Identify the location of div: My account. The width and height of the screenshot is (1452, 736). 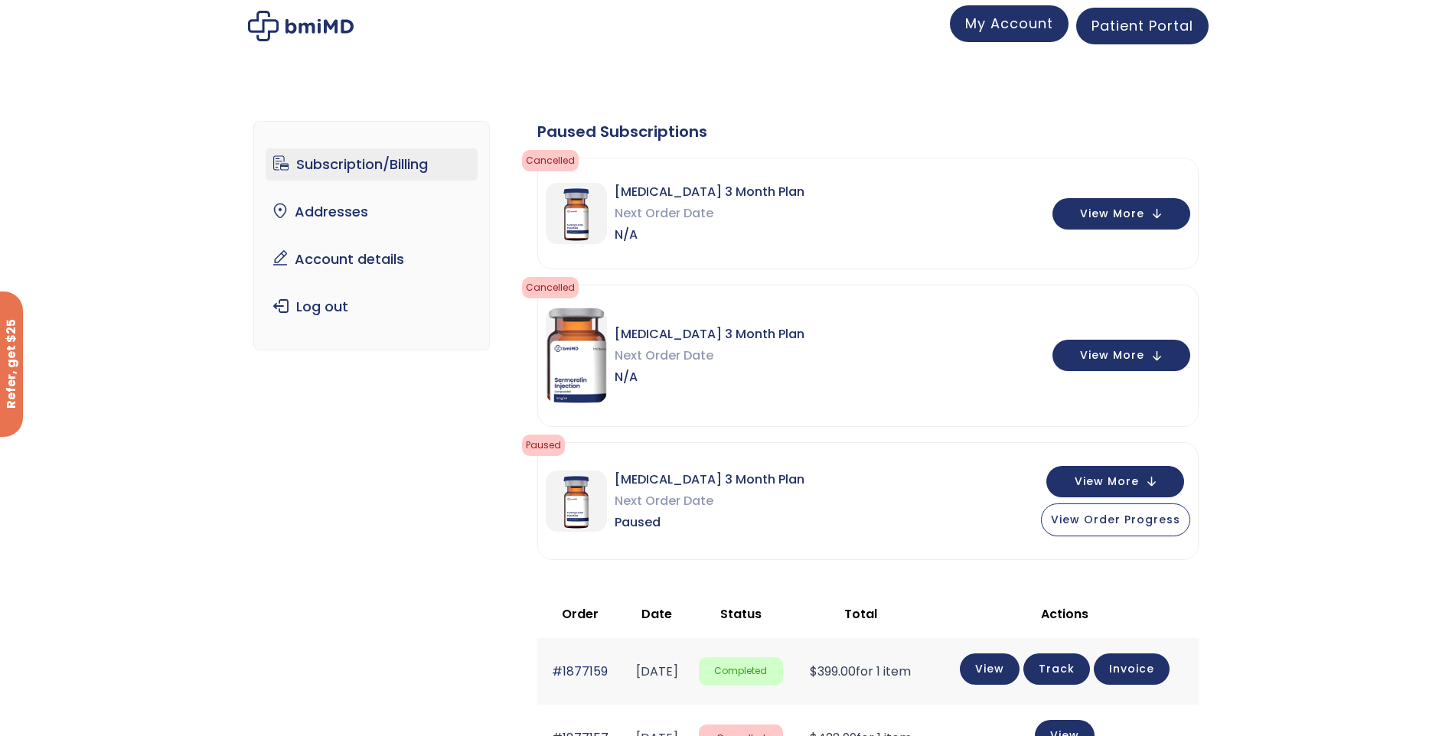
(301, 26).